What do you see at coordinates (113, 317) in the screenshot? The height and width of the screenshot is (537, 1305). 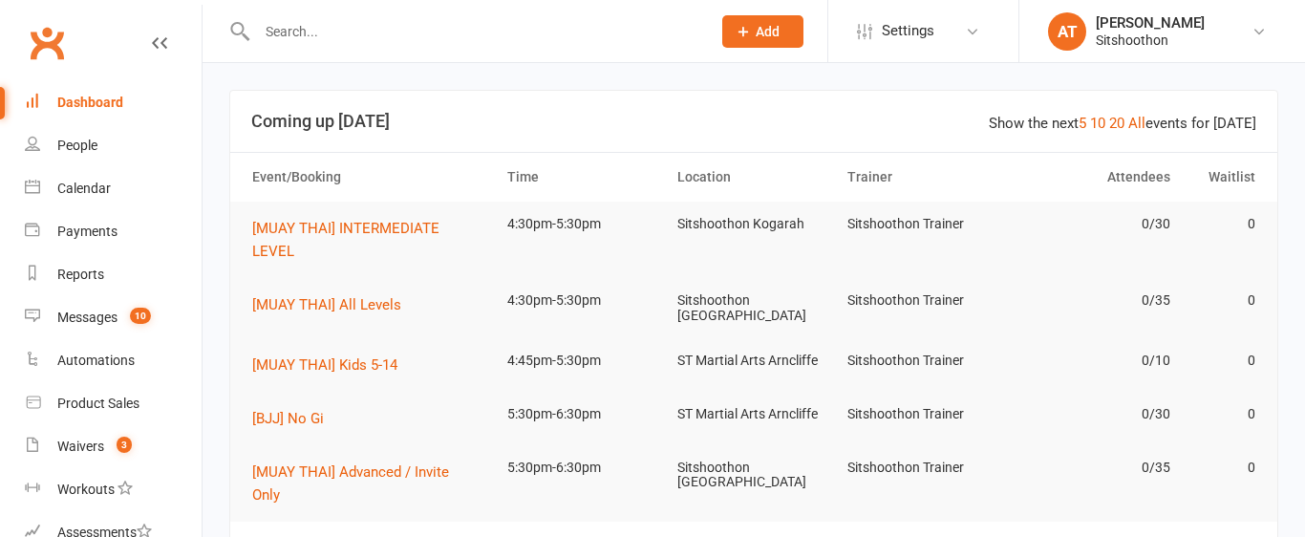 I see `a: Messages 10` at bounding box center [113, 317].